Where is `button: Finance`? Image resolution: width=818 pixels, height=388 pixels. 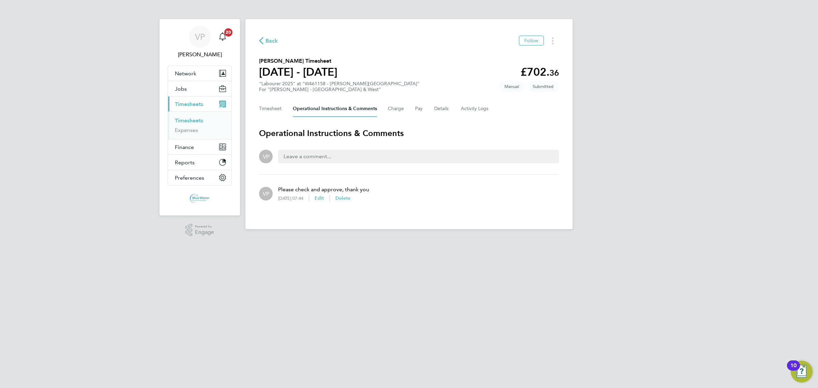 button: Finance is located at coordinates (200, 147).